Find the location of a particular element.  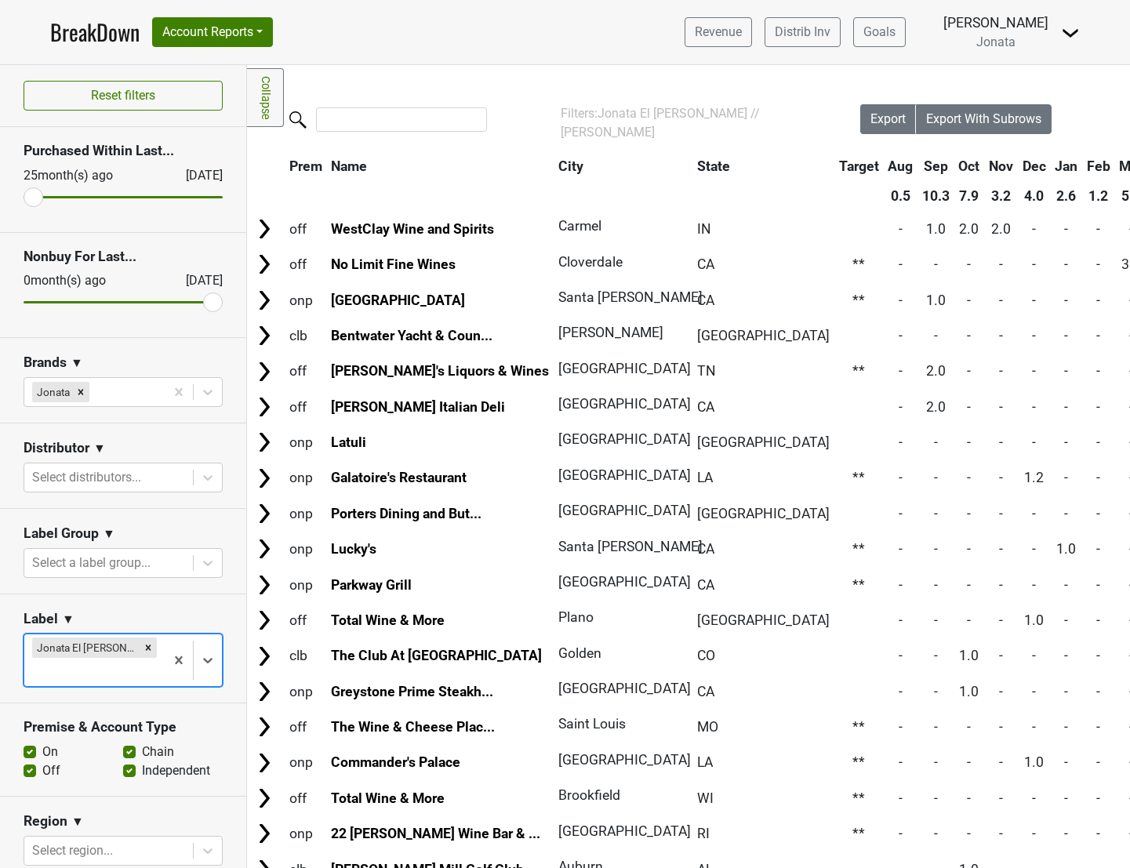

a: Collapse is located at coordinates (265, 97).